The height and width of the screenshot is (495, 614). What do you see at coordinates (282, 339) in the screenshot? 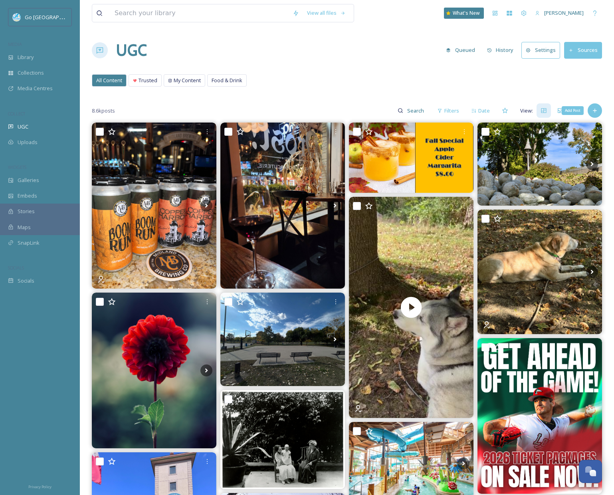
I see `img: Thanks to a generous donation from Frankenmuth Auto Fest, there are new basketball hoops up at He...` at bounding box center [282, 339].